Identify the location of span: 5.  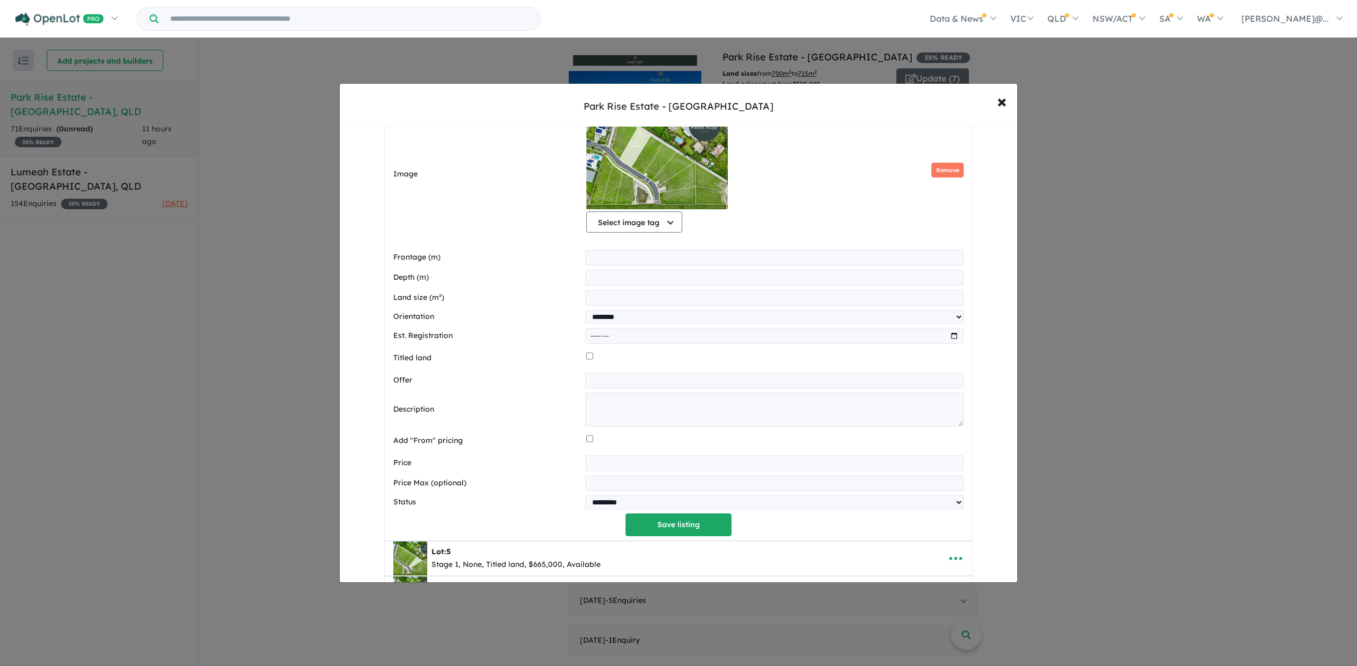
(449, 552).